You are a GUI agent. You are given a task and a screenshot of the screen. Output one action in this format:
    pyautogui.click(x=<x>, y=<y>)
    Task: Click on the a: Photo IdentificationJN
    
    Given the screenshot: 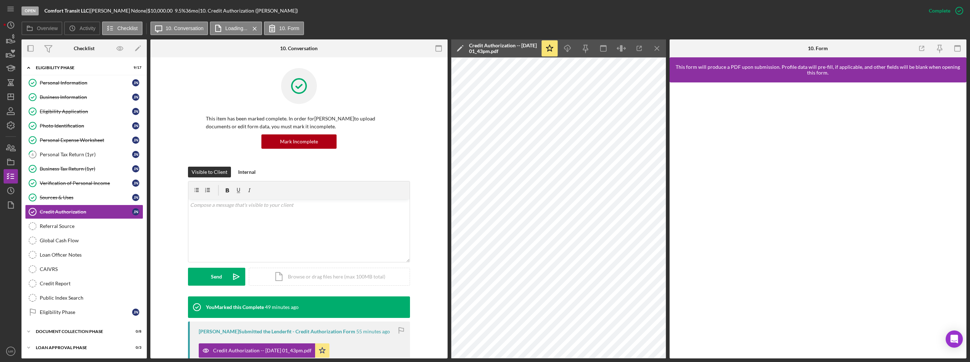 What is the action you would take?
    pyautogui.click(x=84, y=126)
    